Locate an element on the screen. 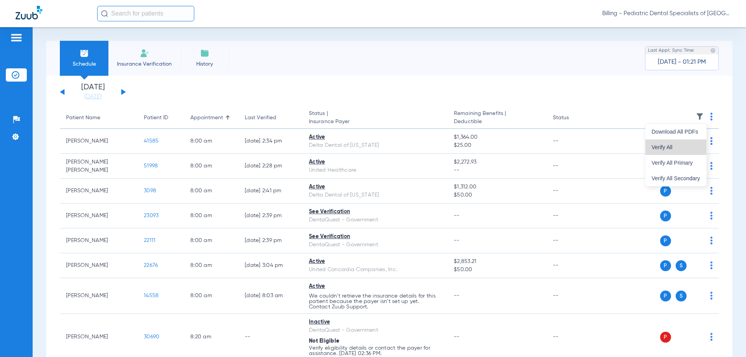 The image size is (746, 357). span: Verify All Primary is located at coordinates (675, 163).